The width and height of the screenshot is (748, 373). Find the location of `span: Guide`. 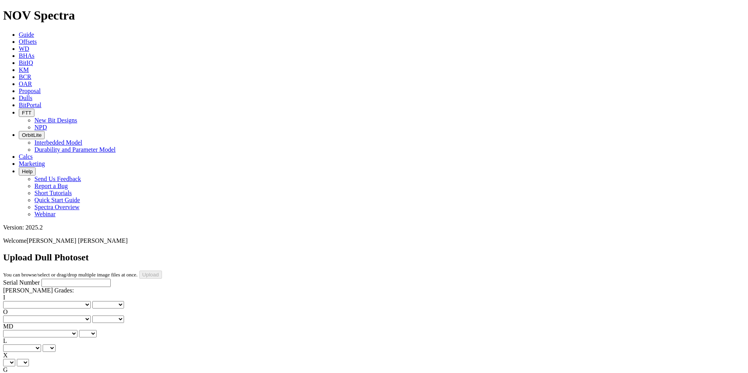

span: Guide is located at coordinates (26, 34).